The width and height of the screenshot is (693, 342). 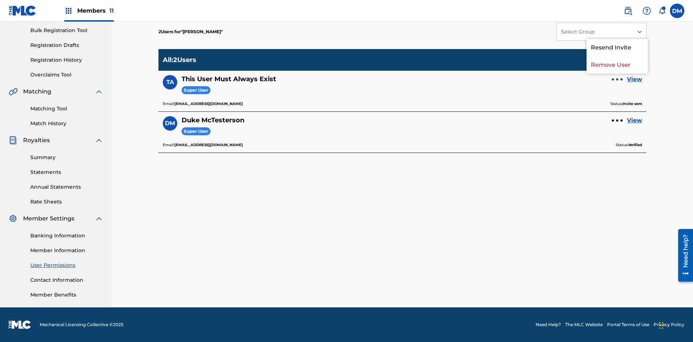 I want to click on b: Invite sent, so click(x=633, y=104).